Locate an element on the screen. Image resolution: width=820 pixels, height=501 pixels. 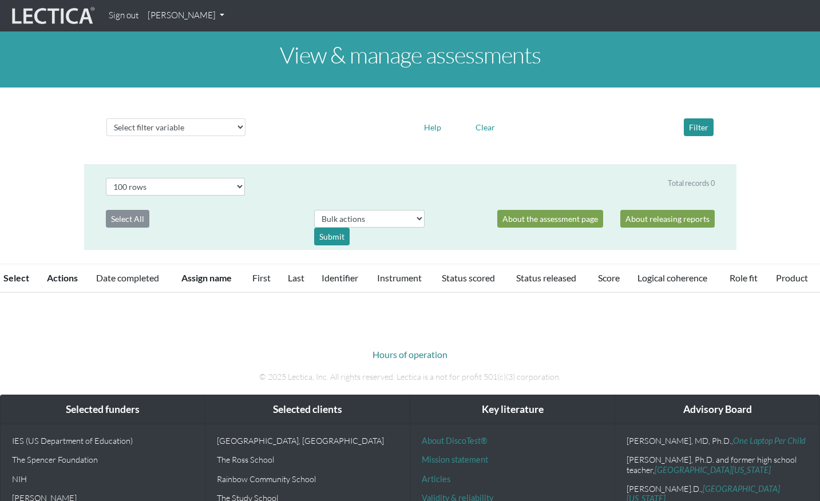
div: Selected clients is located at coordinates (307, 410).